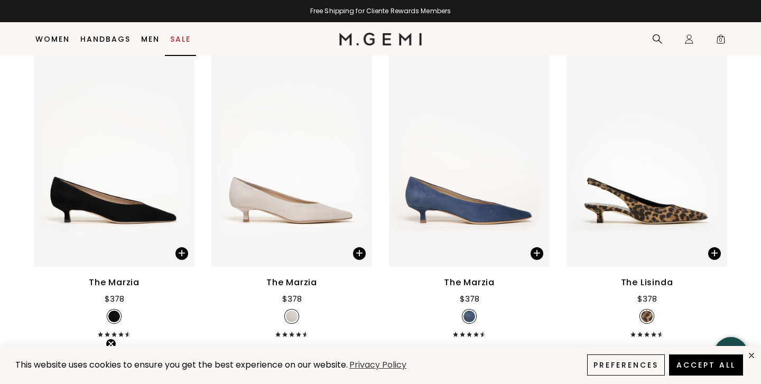 The image size is (761, 384). Describe the element at coordinates (105, 39) in the screenshot. I see `a: Handbags` at that location.